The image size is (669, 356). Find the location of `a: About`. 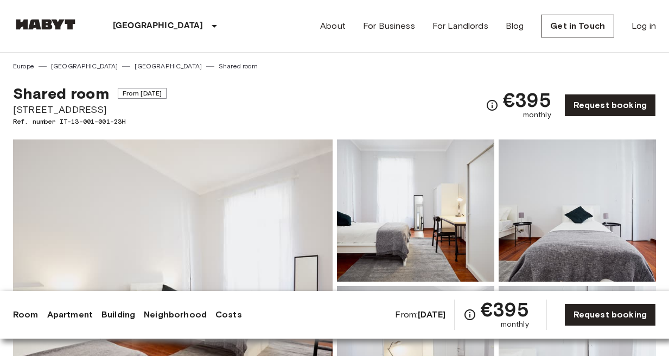

a: About is located at coordinates (333, 26).